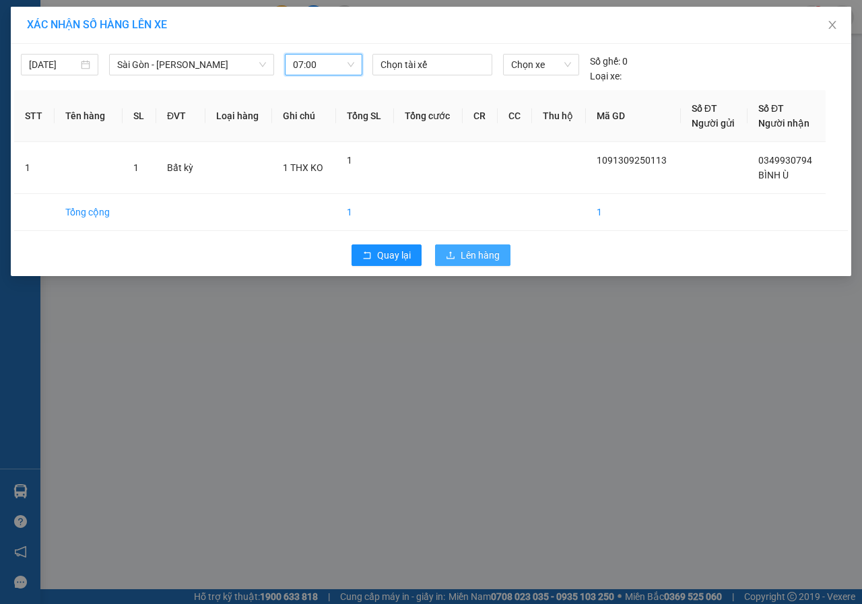  Describe the element at coordinates (428, 116) in the screenshot. I see `th: Tổng cước` at that location.